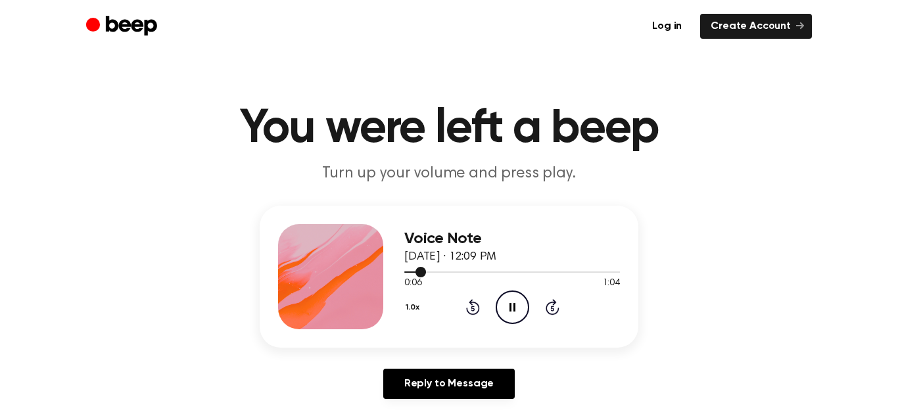 The width and height of the screenshot is (898, 416). I want to click on button: 1.0x, so click(414, 308).